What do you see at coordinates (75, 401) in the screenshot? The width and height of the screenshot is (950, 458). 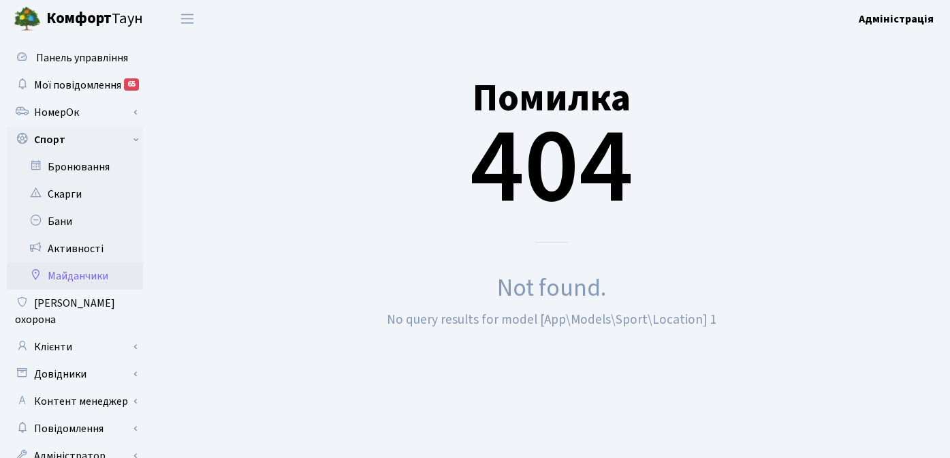 I see `a: Контент менеджер` at bounding box center [75, 401].